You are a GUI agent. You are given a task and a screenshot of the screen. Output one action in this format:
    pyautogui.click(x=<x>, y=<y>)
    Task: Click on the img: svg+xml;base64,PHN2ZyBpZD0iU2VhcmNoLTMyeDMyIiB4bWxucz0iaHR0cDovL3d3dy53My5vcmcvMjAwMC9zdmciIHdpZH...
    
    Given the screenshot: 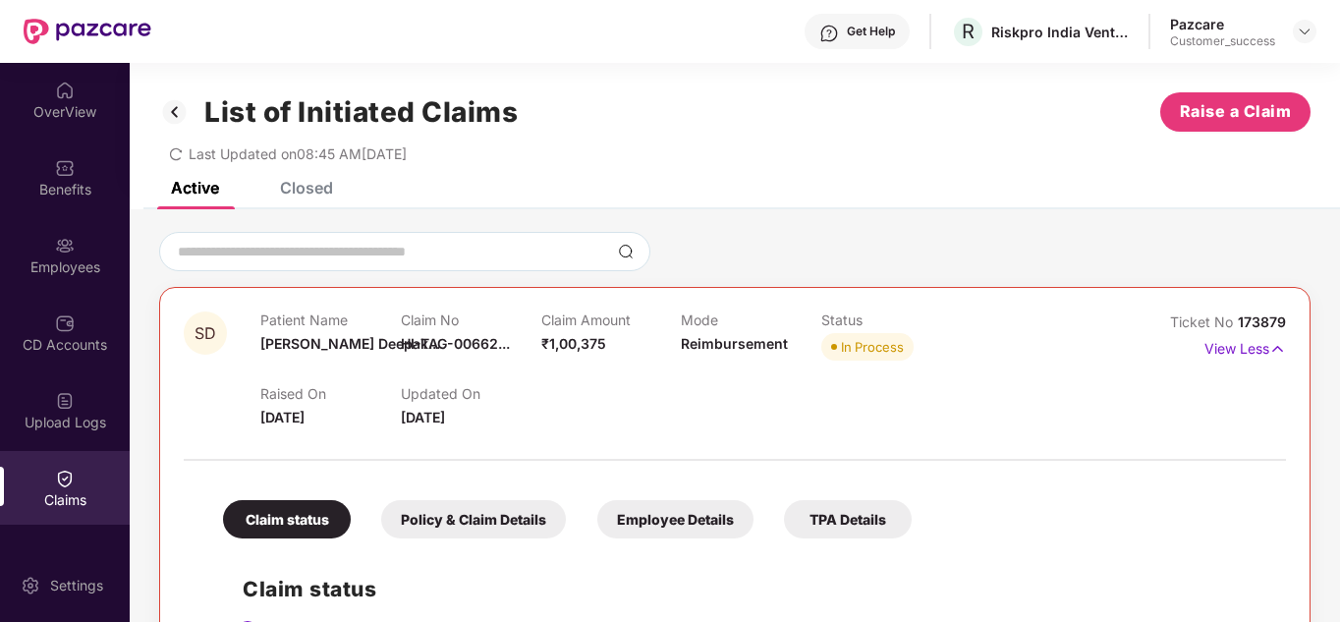 What is the action you would take?
    pyautogui.click(x=626, y=251)
    